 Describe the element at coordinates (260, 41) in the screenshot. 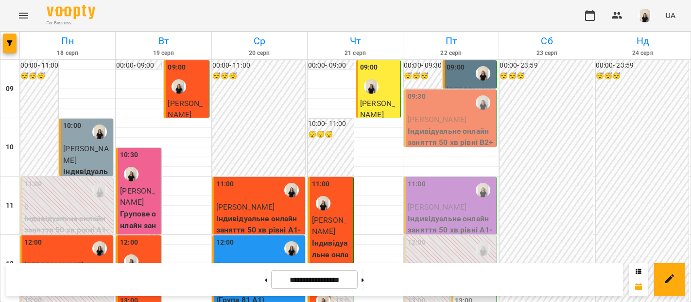

I see `h6: Ср` at that location.